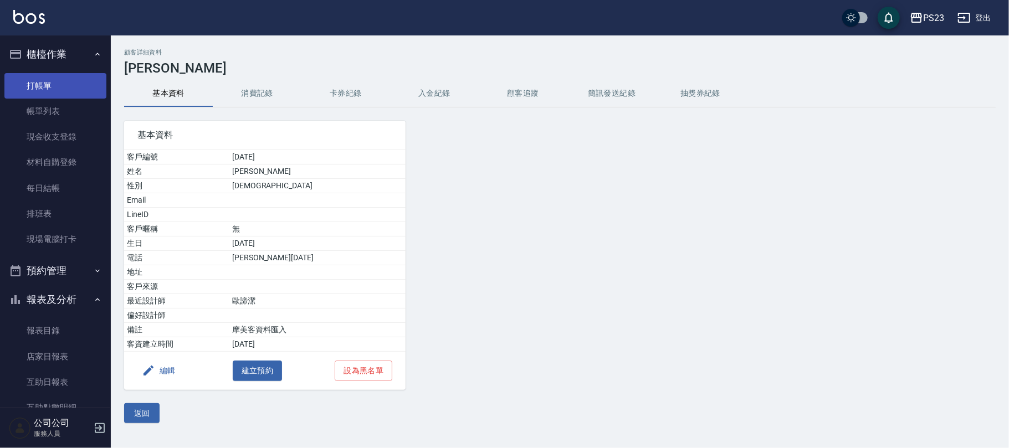 The height and width of the screenshot is (448, 1009). I want to click on button: 建立預約, so click(258, 371).